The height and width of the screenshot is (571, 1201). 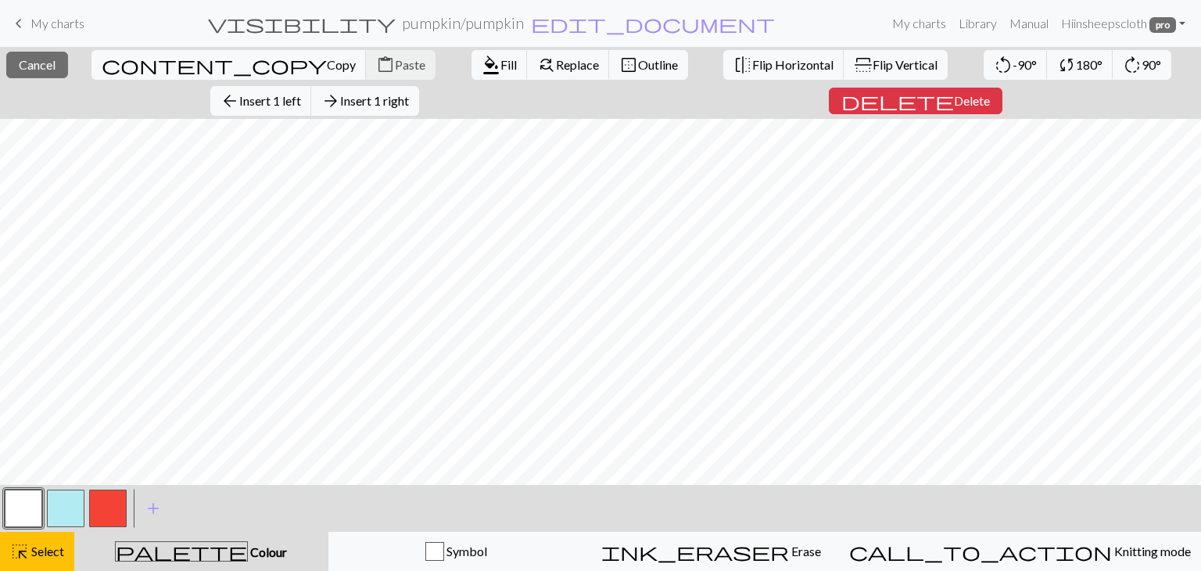 I want to click on span: Flip Horizontal, so click(x=793, y=64).